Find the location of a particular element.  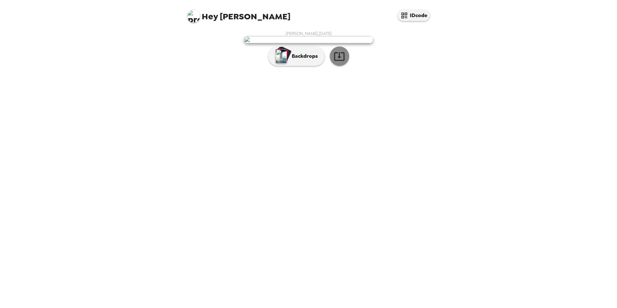

button: IDcode is located at coordinates (414, 15).